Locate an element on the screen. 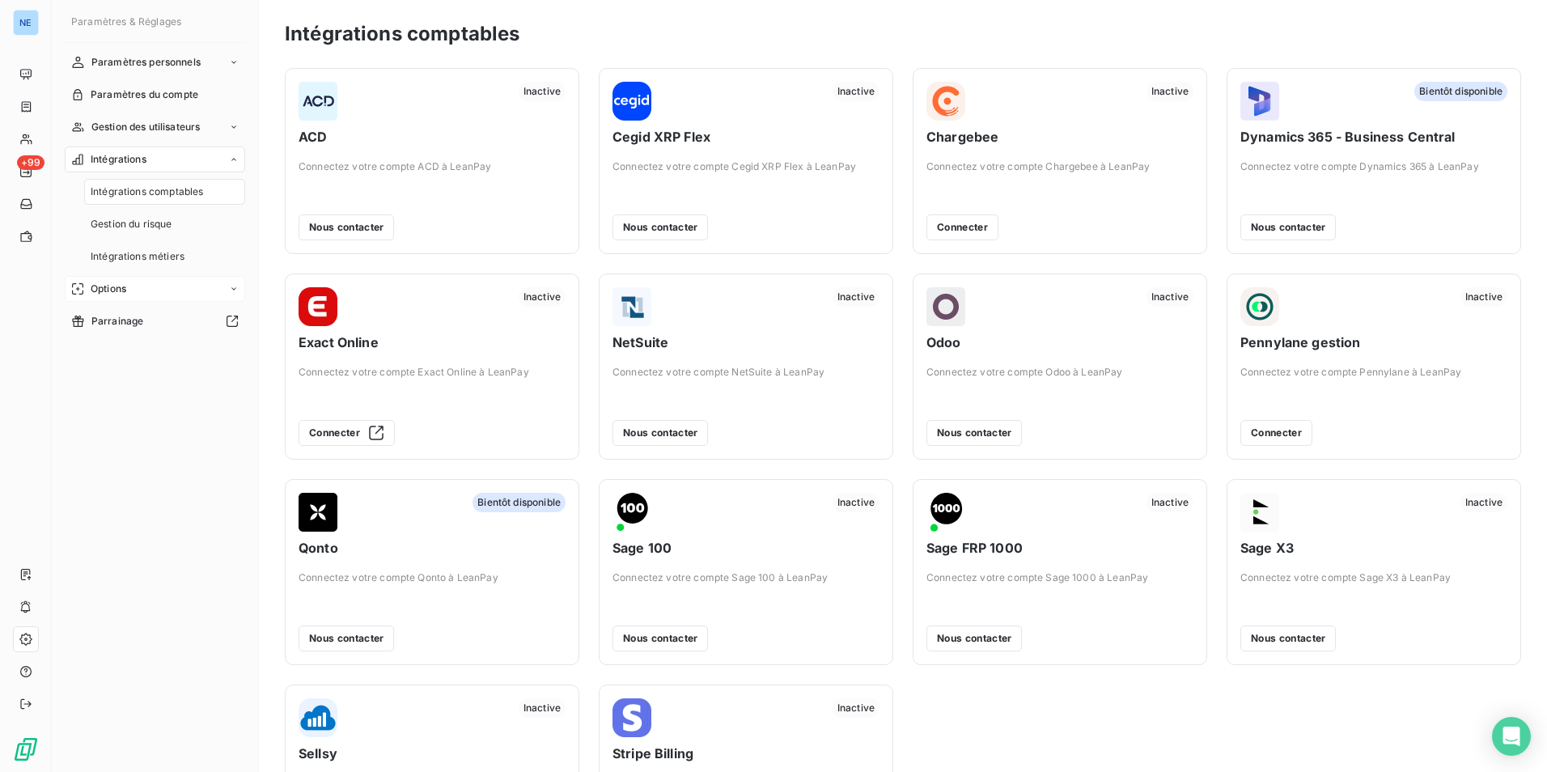  a: Paramètres du compte is located at coordinates (155, 95).